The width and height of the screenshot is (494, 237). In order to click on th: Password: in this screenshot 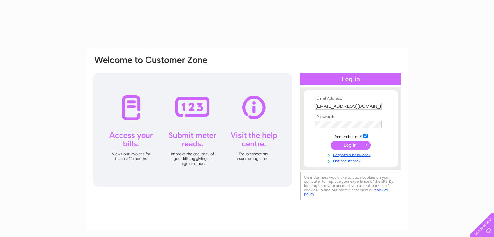, I will do `click(351, 117)`.